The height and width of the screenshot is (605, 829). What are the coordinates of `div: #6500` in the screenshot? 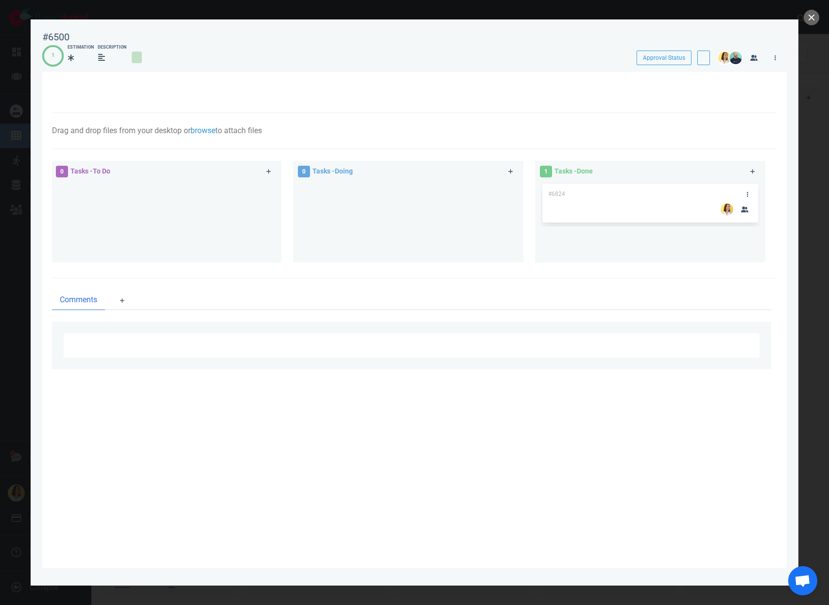 It's located at (56, 37).